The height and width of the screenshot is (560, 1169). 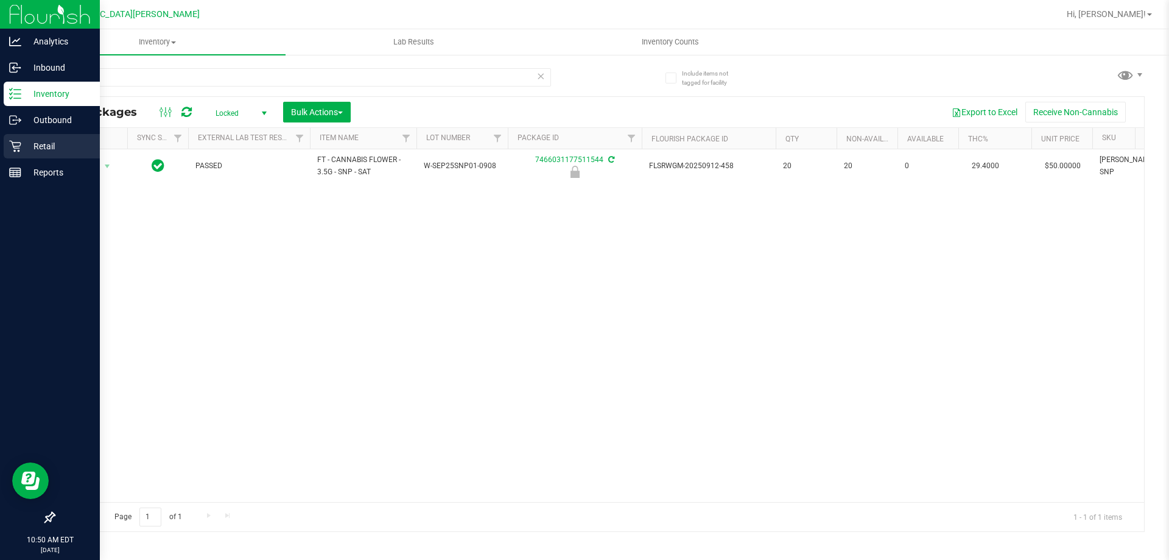 I want to click on a: External Lab Test Result, so click(x=245, y=138).